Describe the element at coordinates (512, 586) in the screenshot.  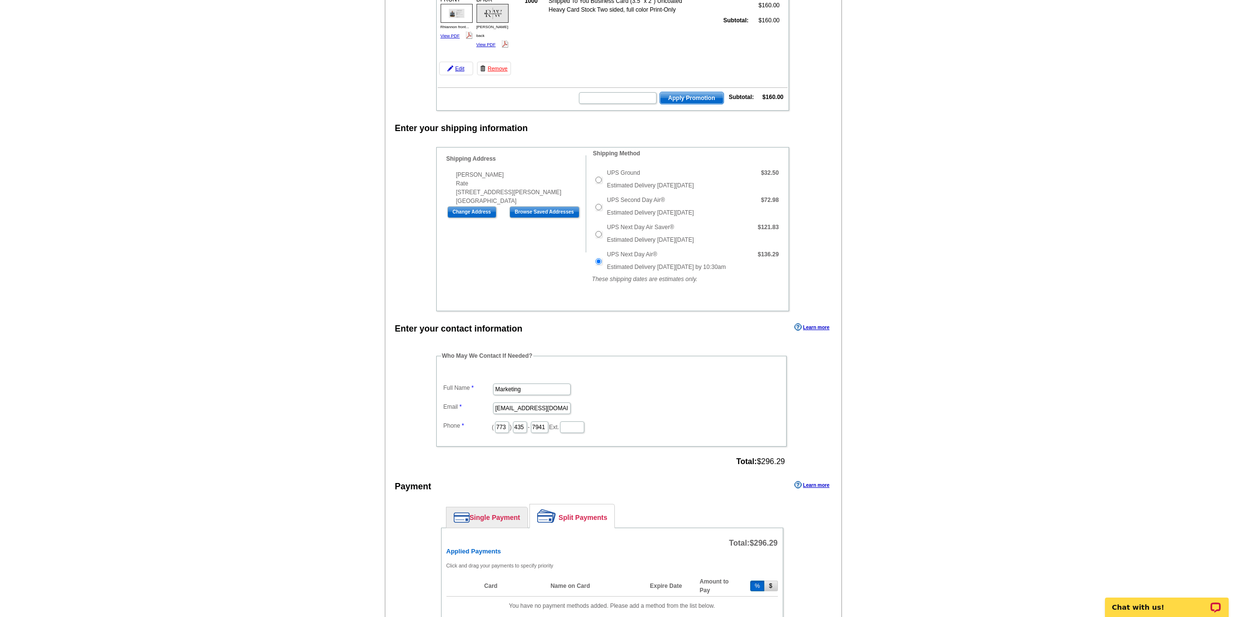
I see `th: Card` at that location.